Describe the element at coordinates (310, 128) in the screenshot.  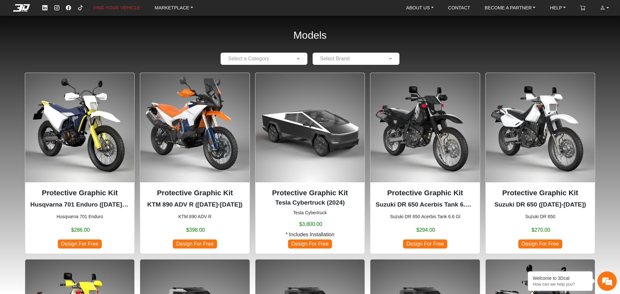
I see `img: Cybertrucknull2024` at that location.